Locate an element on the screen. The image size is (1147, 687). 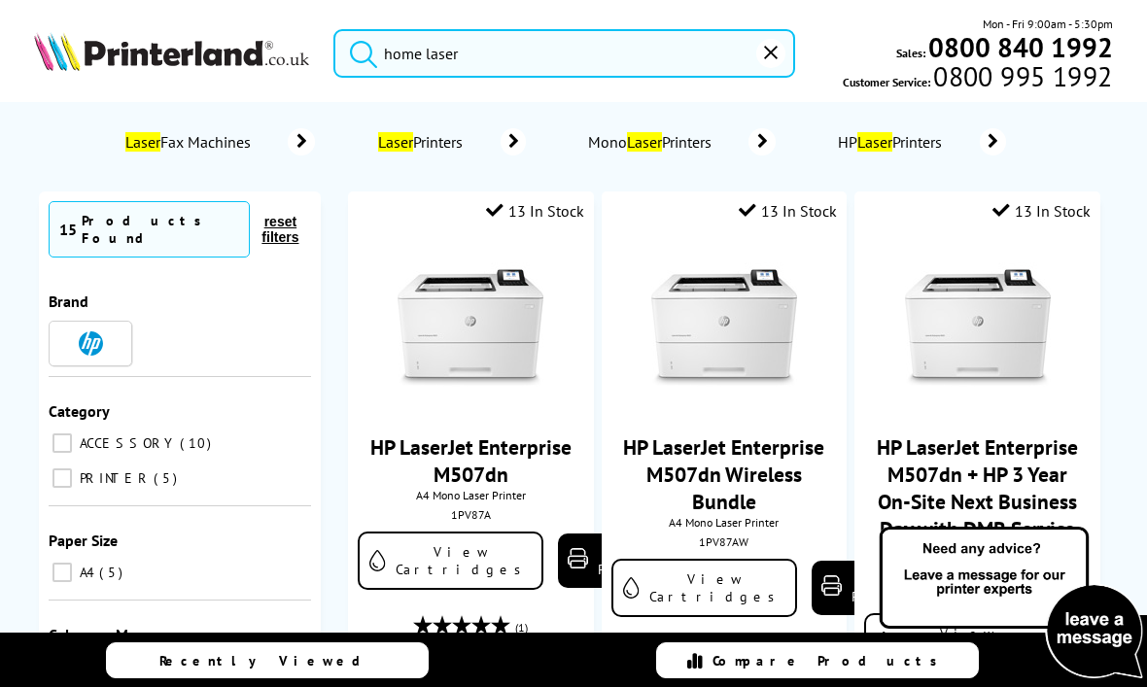
input: PRINTER 5 is located at coordinates (62, 478).